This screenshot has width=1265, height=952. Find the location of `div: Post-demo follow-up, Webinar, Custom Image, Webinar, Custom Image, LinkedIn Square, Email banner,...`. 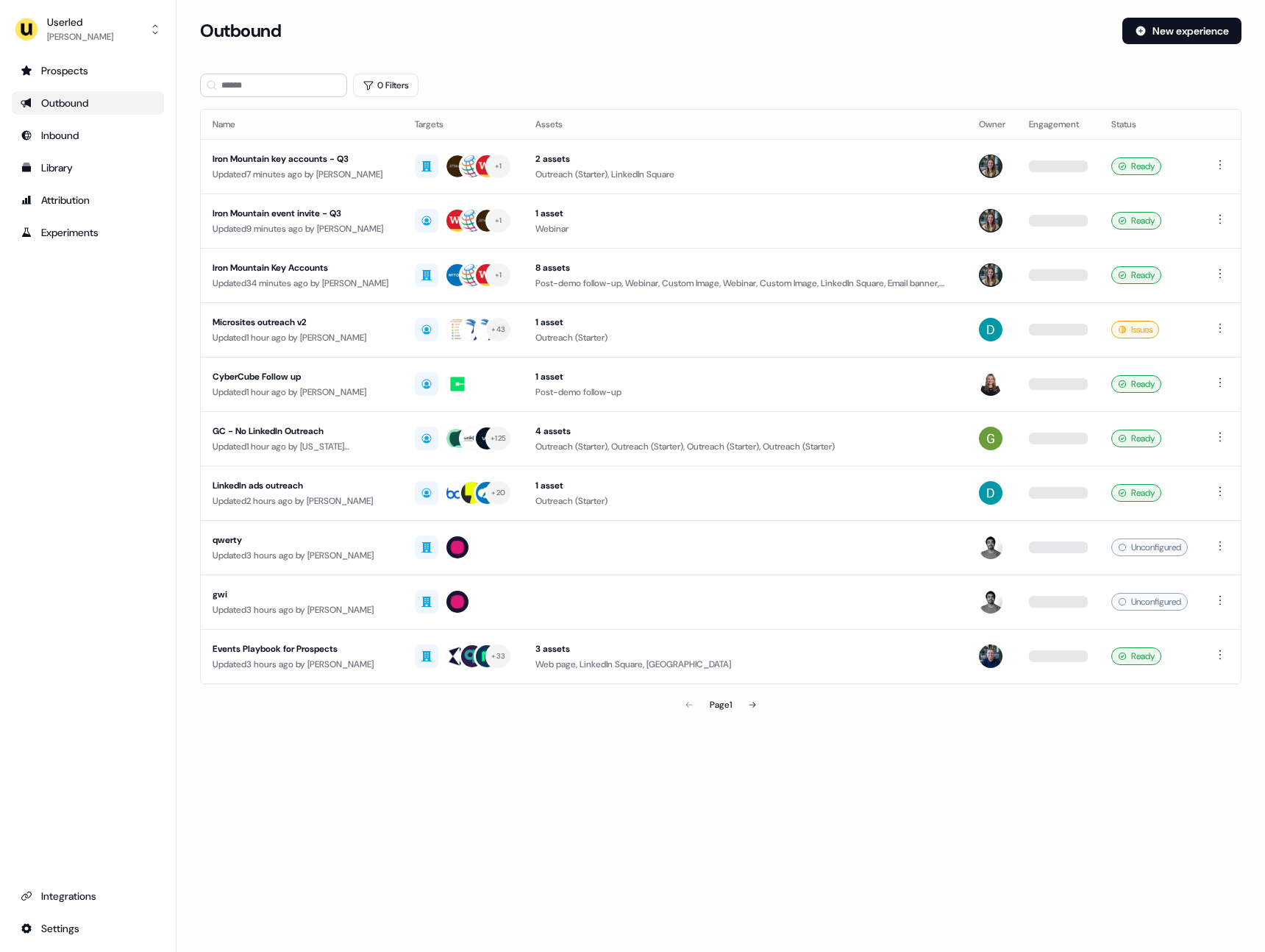

div: Post-demo follow-up, Webinar, Custom Image, Webinar, Custom Image, LinkedIn Square, Email banner,... is located at coordinates (745, 283).